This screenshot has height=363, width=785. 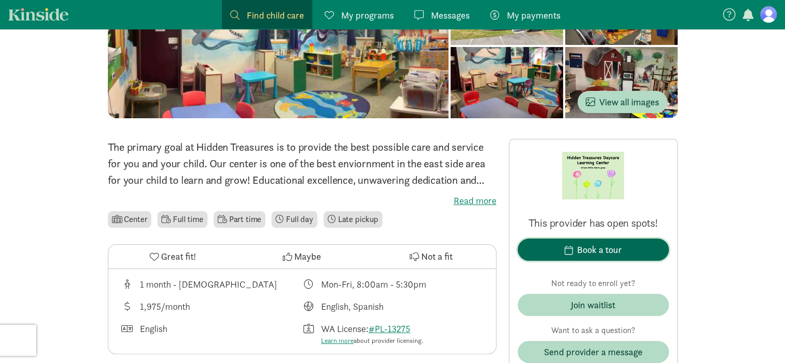 I want to click on div: Languages spoken, so click(x=211, y=333).